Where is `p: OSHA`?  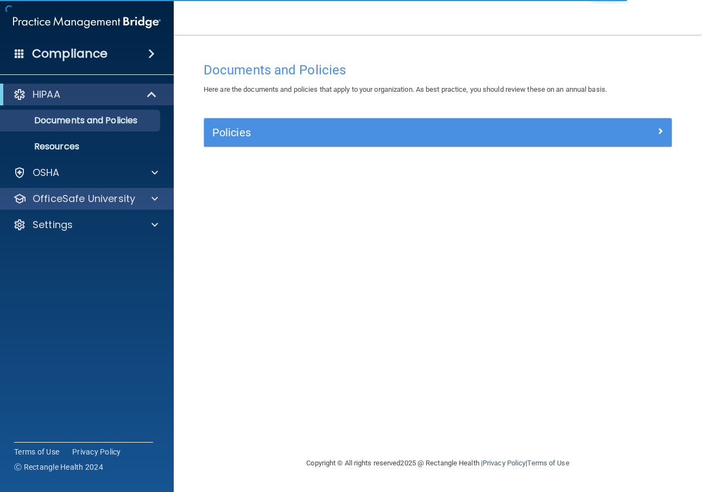 p: OSHA is located at coordinates (46, 173).